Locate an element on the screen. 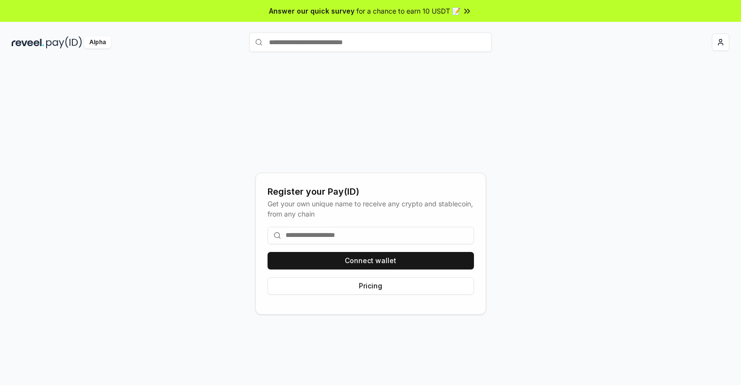 The image size is (741, 385). img: reveel_dark is located at coordinates (28, 42).